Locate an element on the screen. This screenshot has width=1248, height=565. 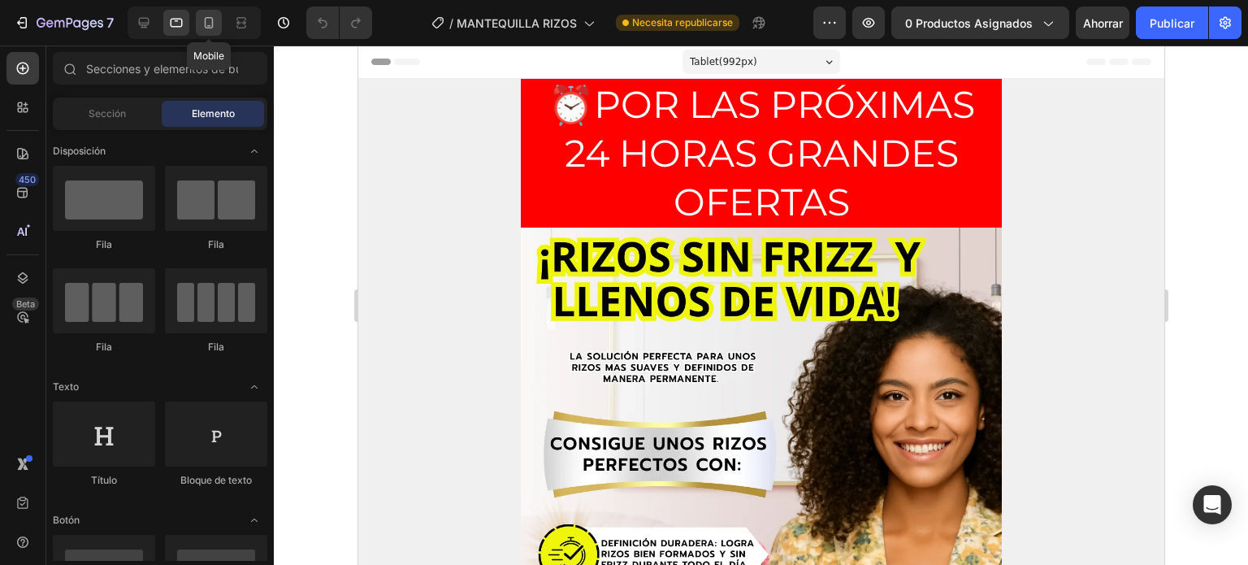
button: Ahorrar is located at coordinates (1103, 23).